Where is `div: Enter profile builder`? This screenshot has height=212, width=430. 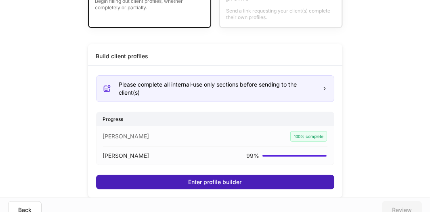 div: Enter profile builder is located at coordinates (215, 182).